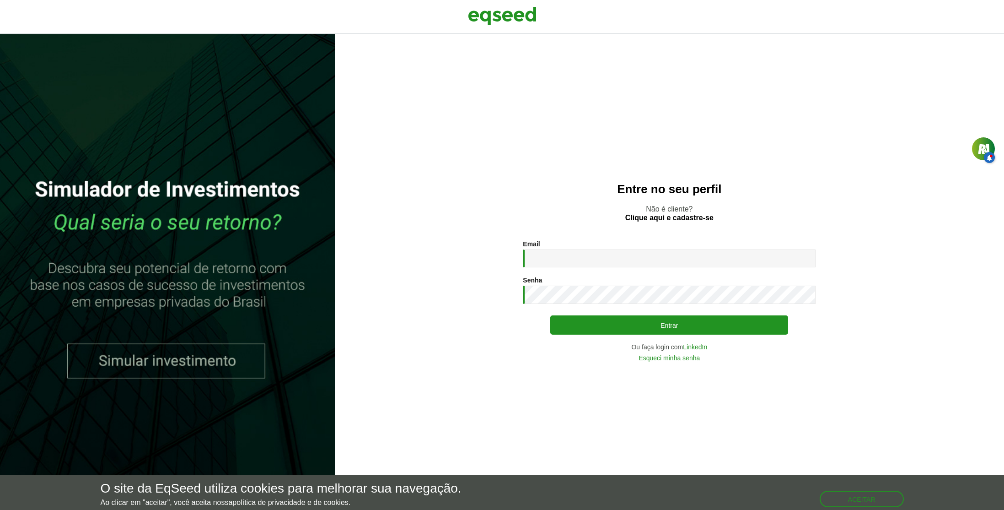 The width and height of the screenshot is (1004, 510). I want to click on a: política de privacidade e de cookies, so click(290, 502).